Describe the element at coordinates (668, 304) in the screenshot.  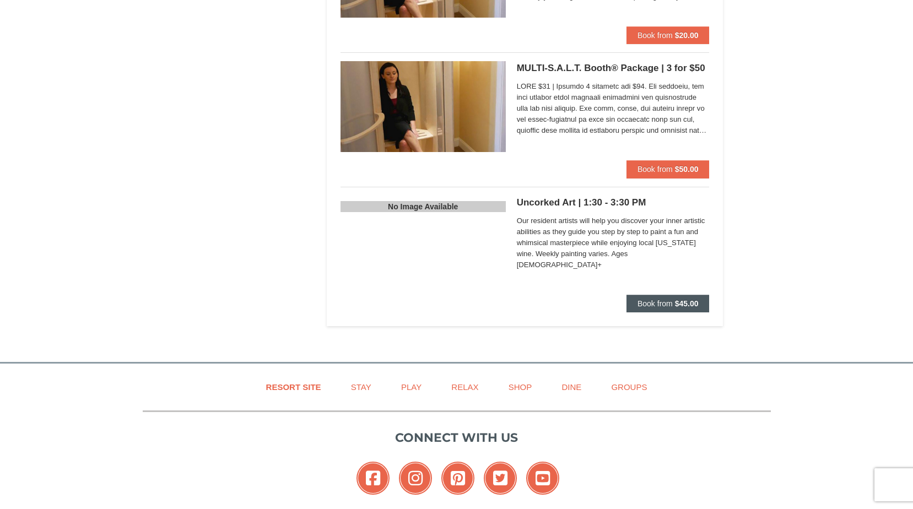
I see `button: Book from $45.00` at that location.